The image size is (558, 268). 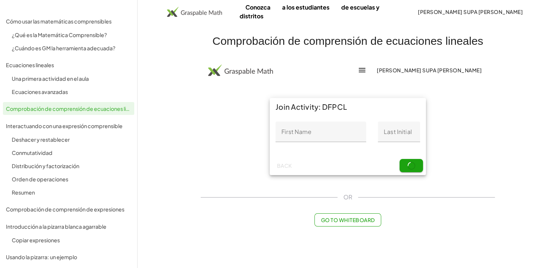 I want to click on font: Conmutatividad, so click(x=32, y=153).